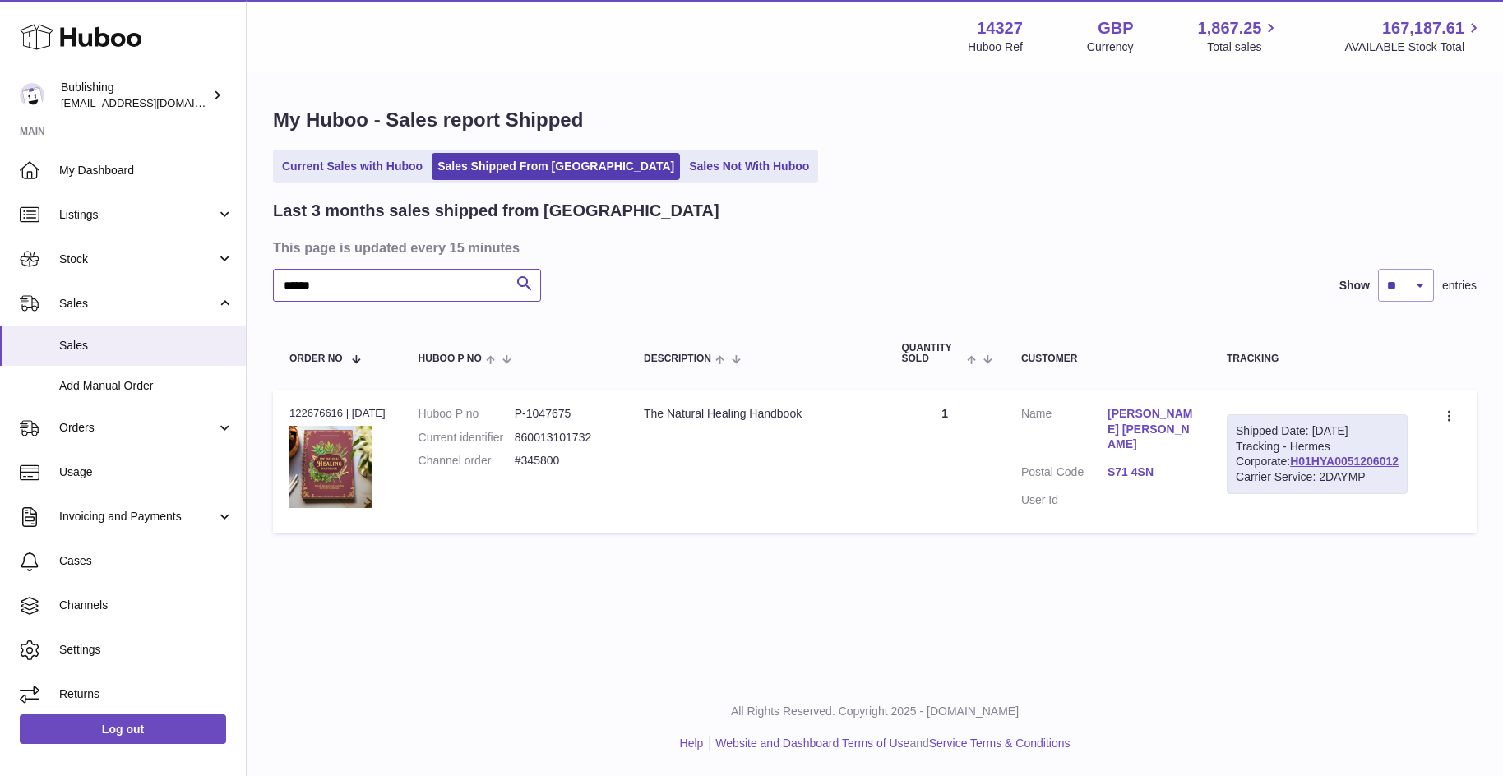  What do you see at coordinates (562, 413) in the screenshot?
I see `dd: P-1047675` at bounding box center [562, 413].